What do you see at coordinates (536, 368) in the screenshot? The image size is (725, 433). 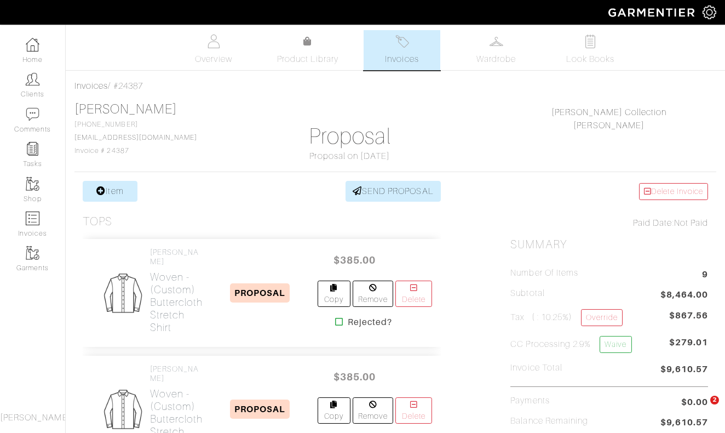 I see `h5: Invoice Total` at bounding box center [536, 368].